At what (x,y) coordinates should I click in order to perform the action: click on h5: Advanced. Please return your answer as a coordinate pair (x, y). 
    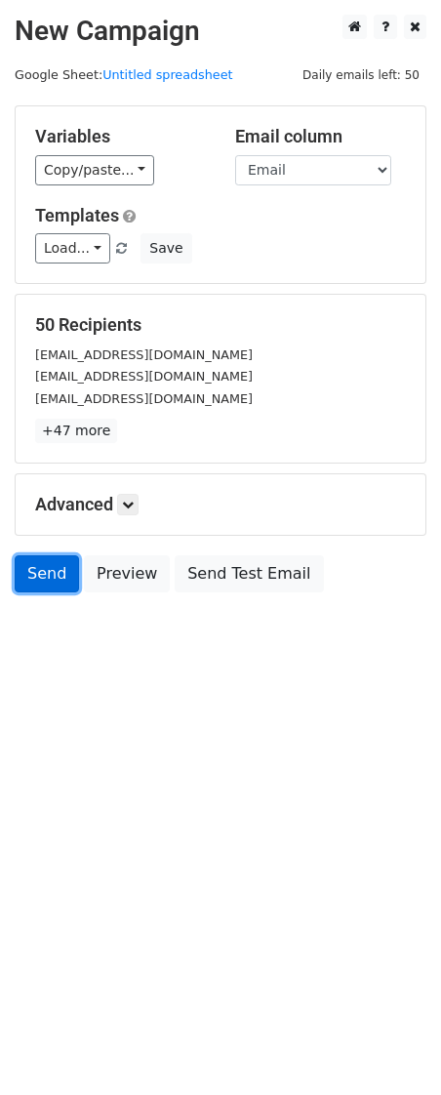
    Looking at the image, I should click on (221, 505).